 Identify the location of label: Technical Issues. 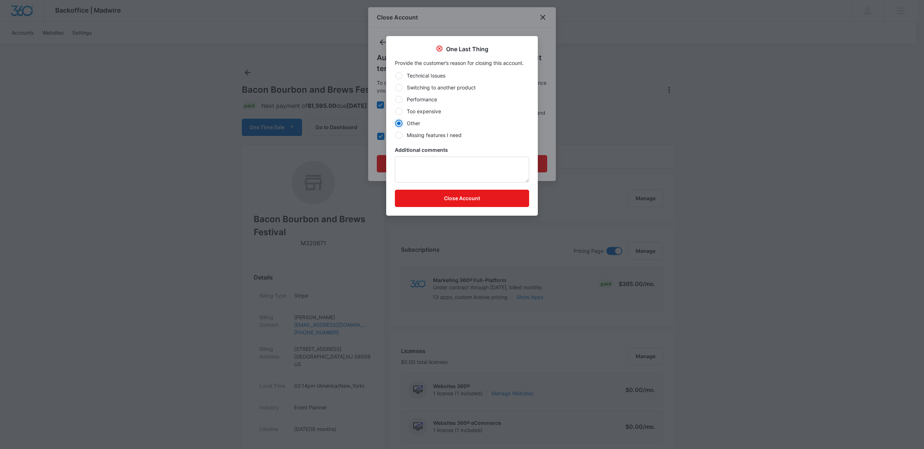
(462, 75).